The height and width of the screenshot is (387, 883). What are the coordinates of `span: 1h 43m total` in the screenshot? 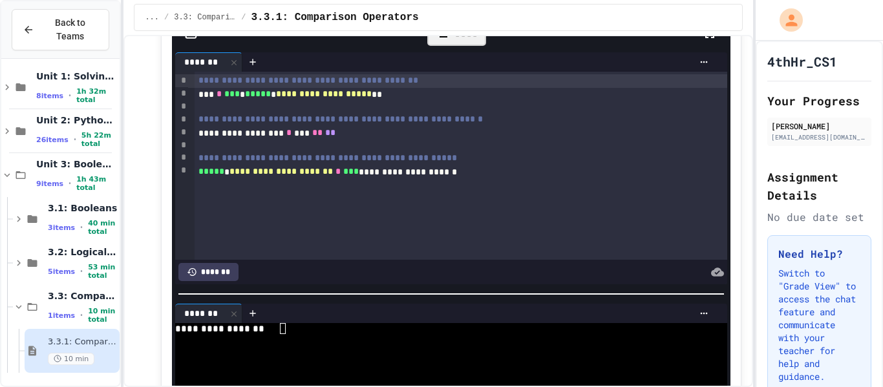 It's located at (96, 184).